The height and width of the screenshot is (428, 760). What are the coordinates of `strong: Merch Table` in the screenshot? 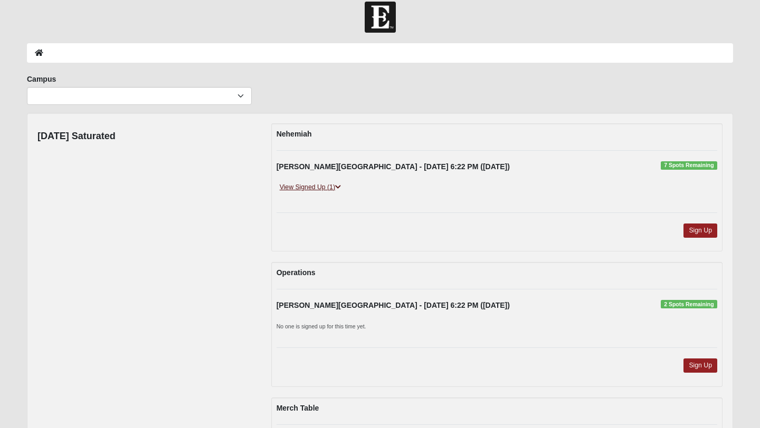 It's located at (298, 408).